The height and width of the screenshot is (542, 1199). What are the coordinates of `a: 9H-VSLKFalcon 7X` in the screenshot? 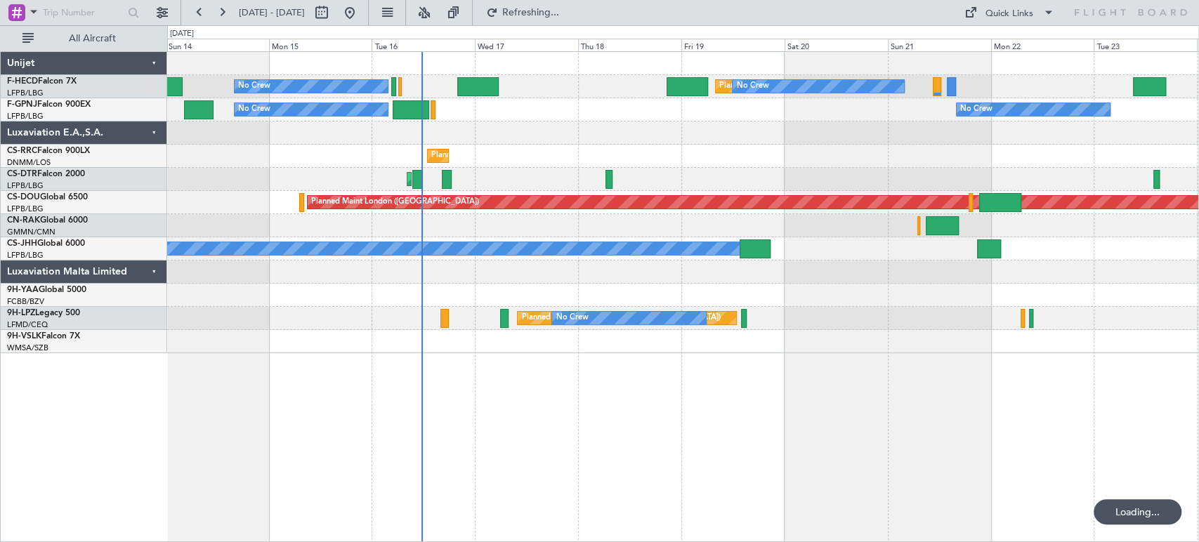 It's located at (44, 336).